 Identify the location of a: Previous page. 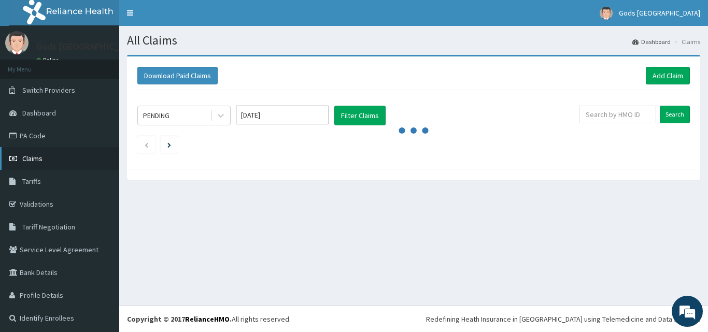
(146, 145).